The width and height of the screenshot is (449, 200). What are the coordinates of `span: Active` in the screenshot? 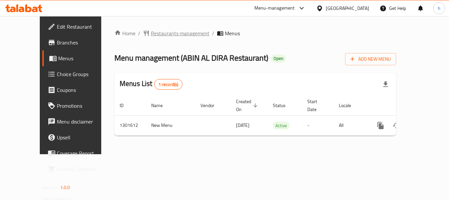 It's located at (281, 125).